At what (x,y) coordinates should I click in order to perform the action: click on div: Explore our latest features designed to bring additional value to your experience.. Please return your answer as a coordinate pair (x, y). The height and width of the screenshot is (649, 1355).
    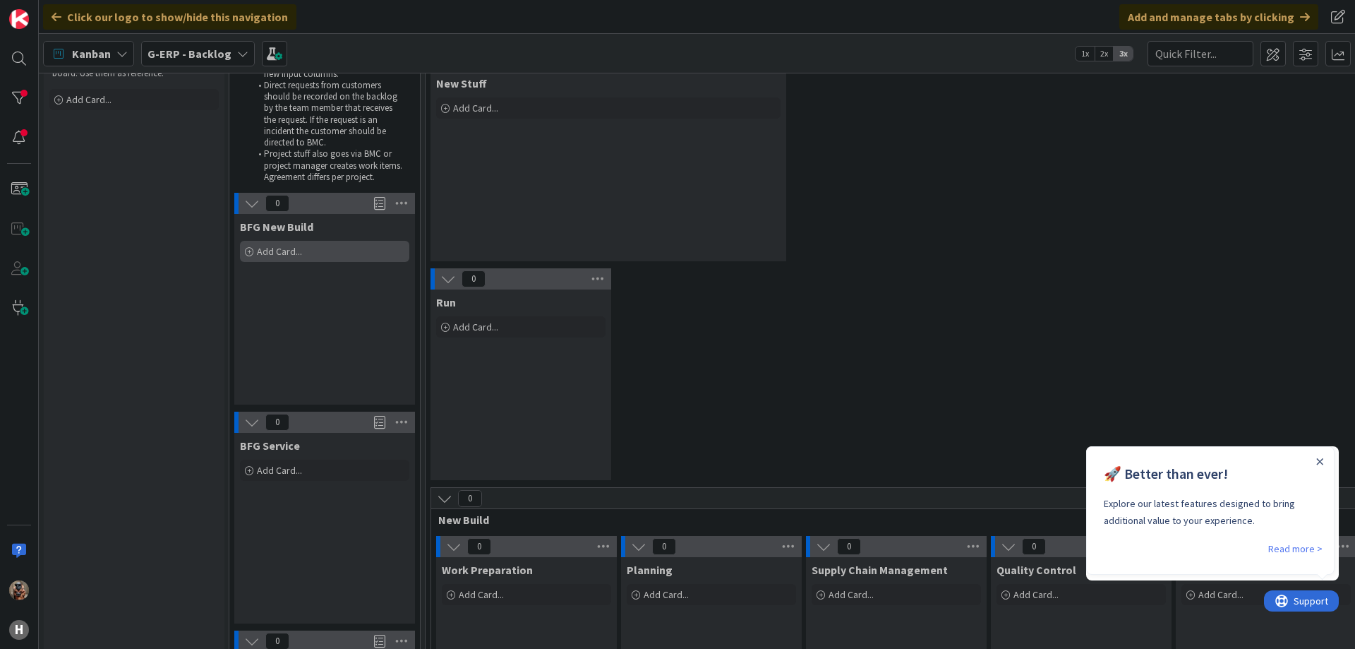
    Looking at the image, I should click on (124, 66).